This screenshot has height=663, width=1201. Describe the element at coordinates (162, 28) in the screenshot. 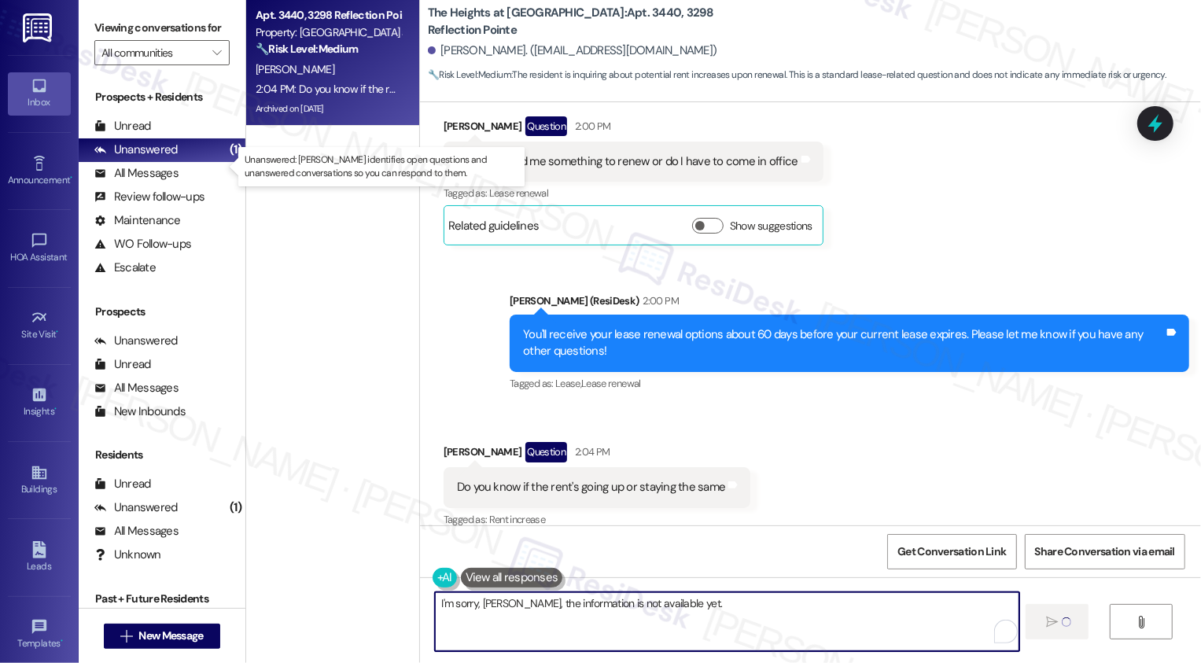

I see `label: Viewing conversations for` at that location.